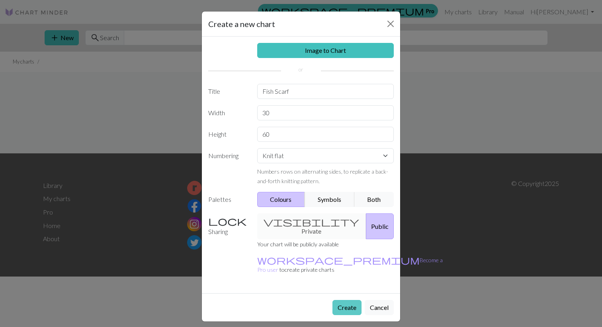 Image resolution: width=602 pixels, height=327 pixels. I want to click on button: Cancel, so click(379, 308).